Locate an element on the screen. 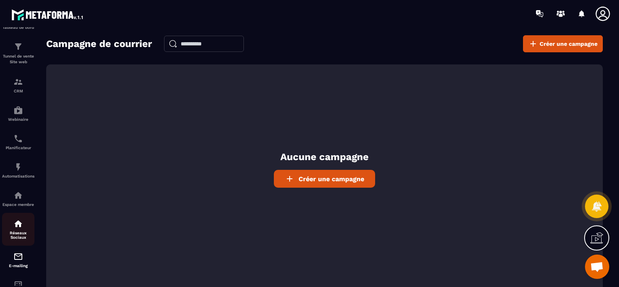  p: Réseaux Sociaux is located at coordinates (18, 235).